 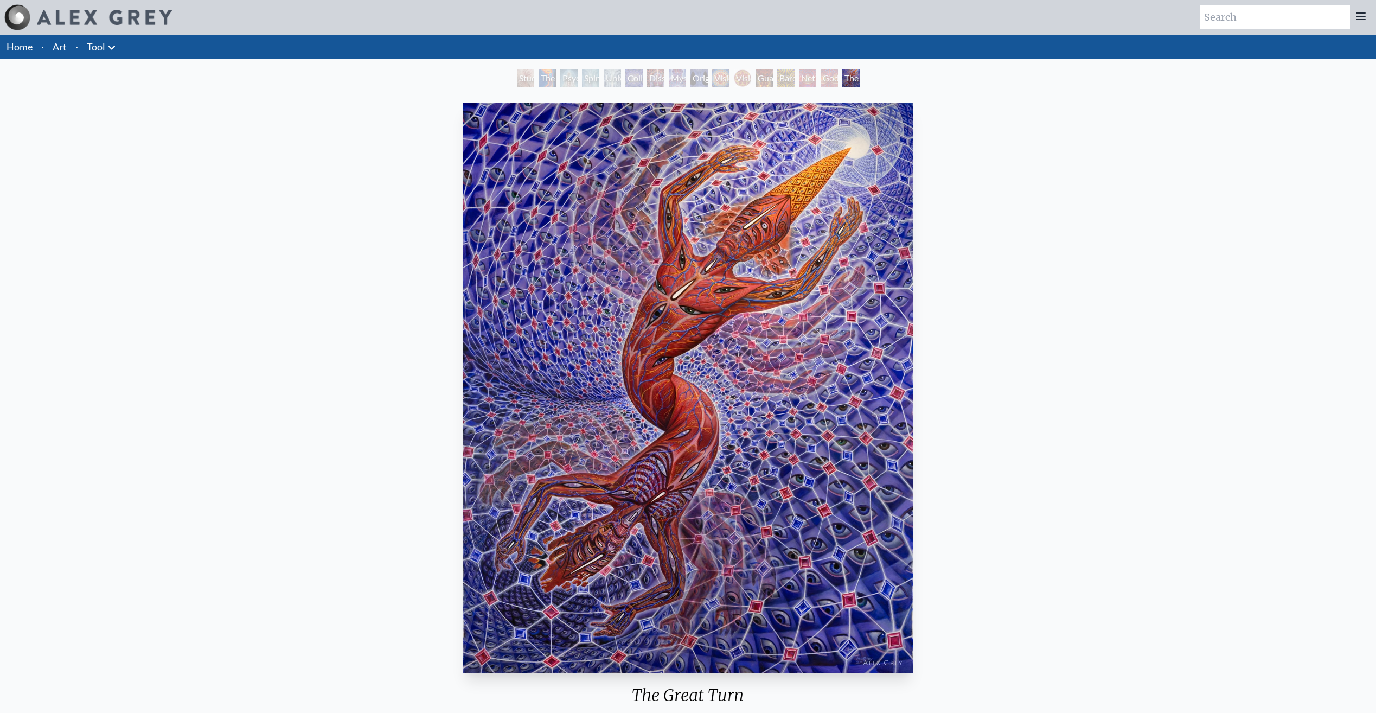 I want to click on a: Art, so click(x=60, y=47).